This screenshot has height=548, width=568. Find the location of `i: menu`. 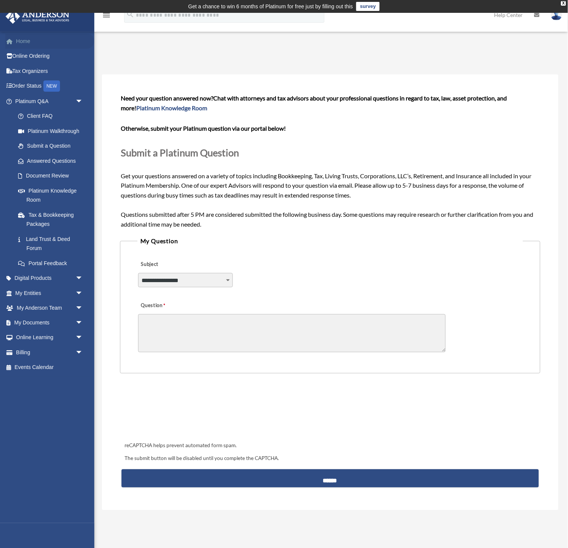

i: menu is located at coordinates (107, 15).